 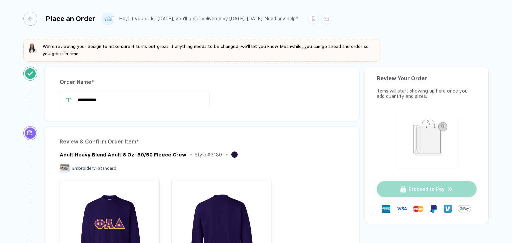 What do you see at coordinates (401, 209) in the screenshot?
I see `img: visa` at bounding box center [401, 209].